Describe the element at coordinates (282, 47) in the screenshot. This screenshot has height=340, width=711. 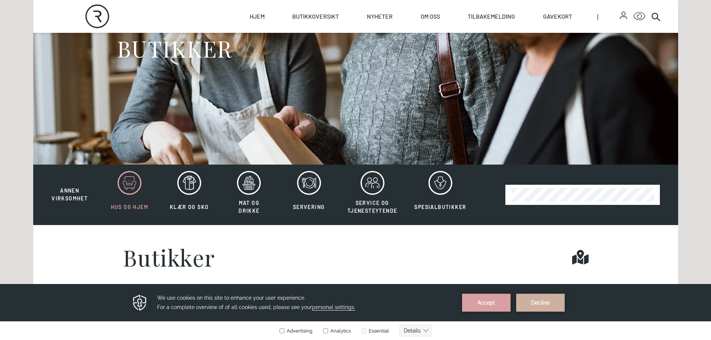
I see `input: Advertising` at that location.